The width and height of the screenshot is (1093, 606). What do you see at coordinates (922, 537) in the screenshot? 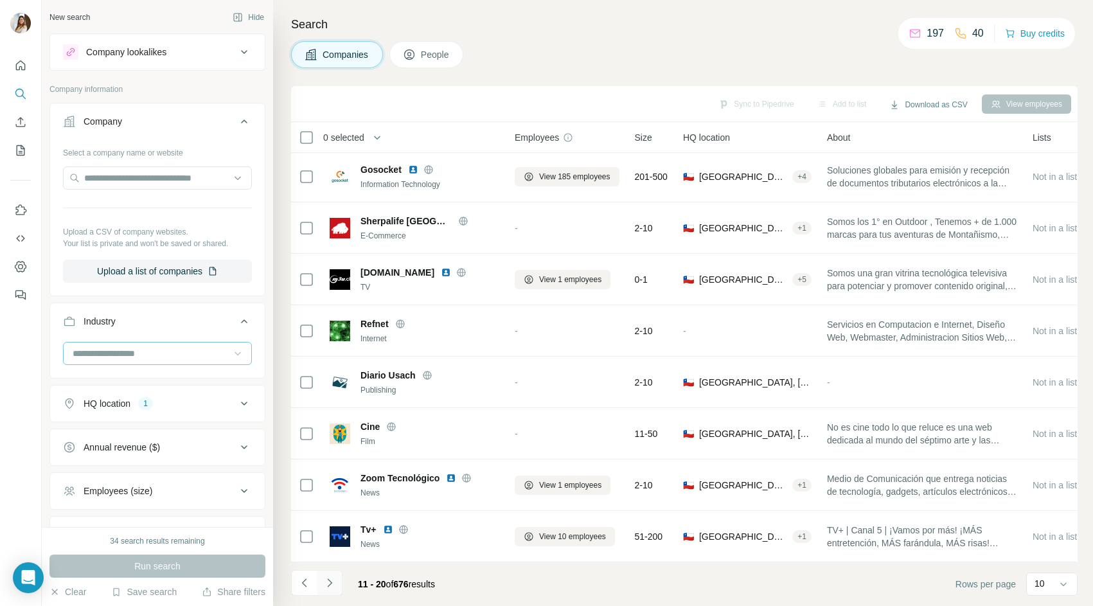
I see `span: TV+ | Canal 5 | ¡Vamos por más! ¡MÁS entretención, MÁS farándula, MÁS risas! Prende la tele y enc...` at bounding box center [922, 537].